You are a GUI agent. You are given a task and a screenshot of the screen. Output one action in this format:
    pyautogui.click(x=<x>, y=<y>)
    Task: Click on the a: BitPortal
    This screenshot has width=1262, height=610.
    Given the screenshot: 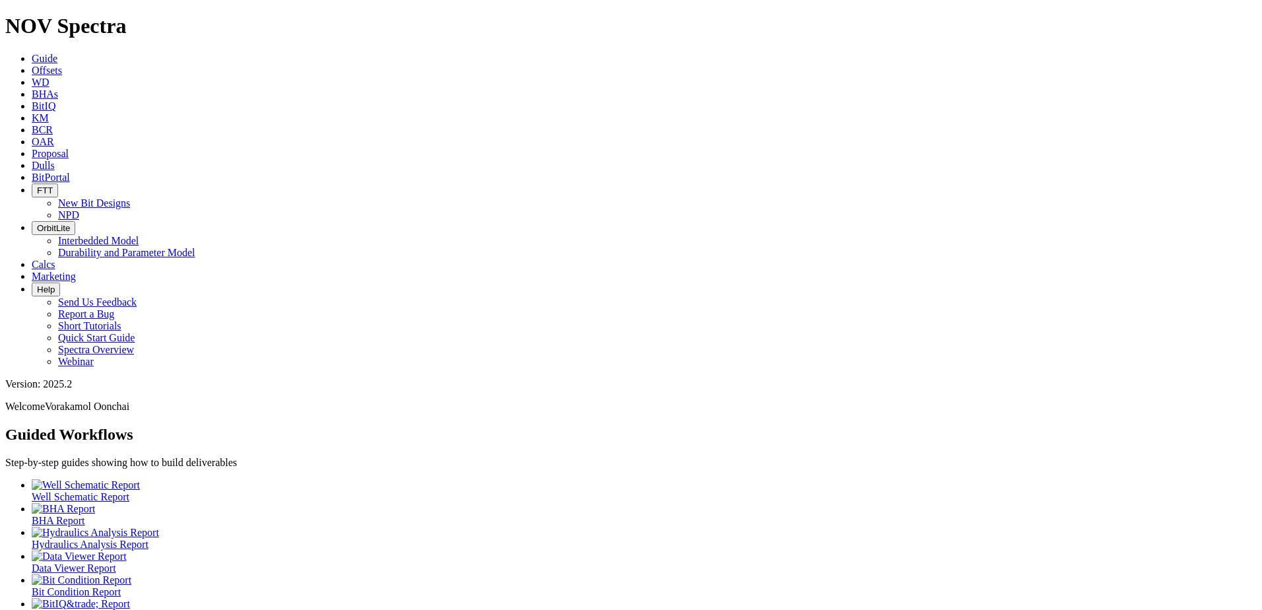 What is the action you would take?
    pyautogui.click(x=51, y=177)
    